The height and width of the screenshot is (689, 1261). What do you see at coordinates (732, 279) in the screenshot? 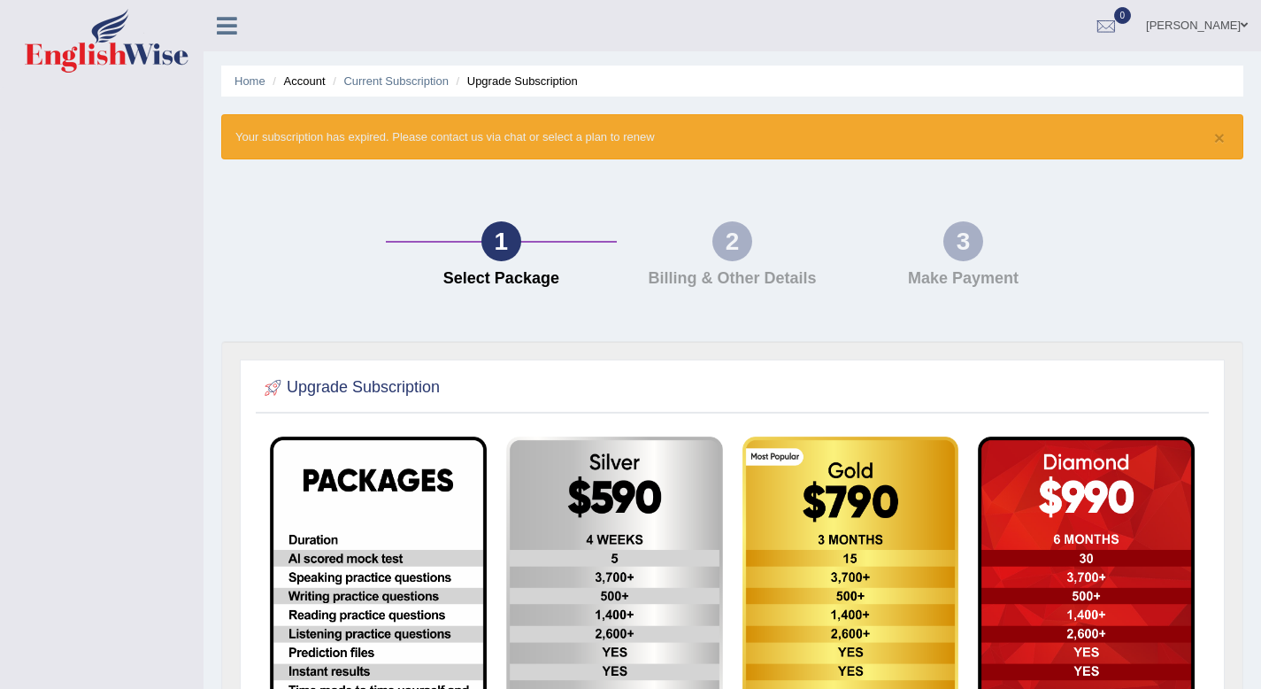
I see `h4: Billing & Other Details` at bounding box center [732, 279].